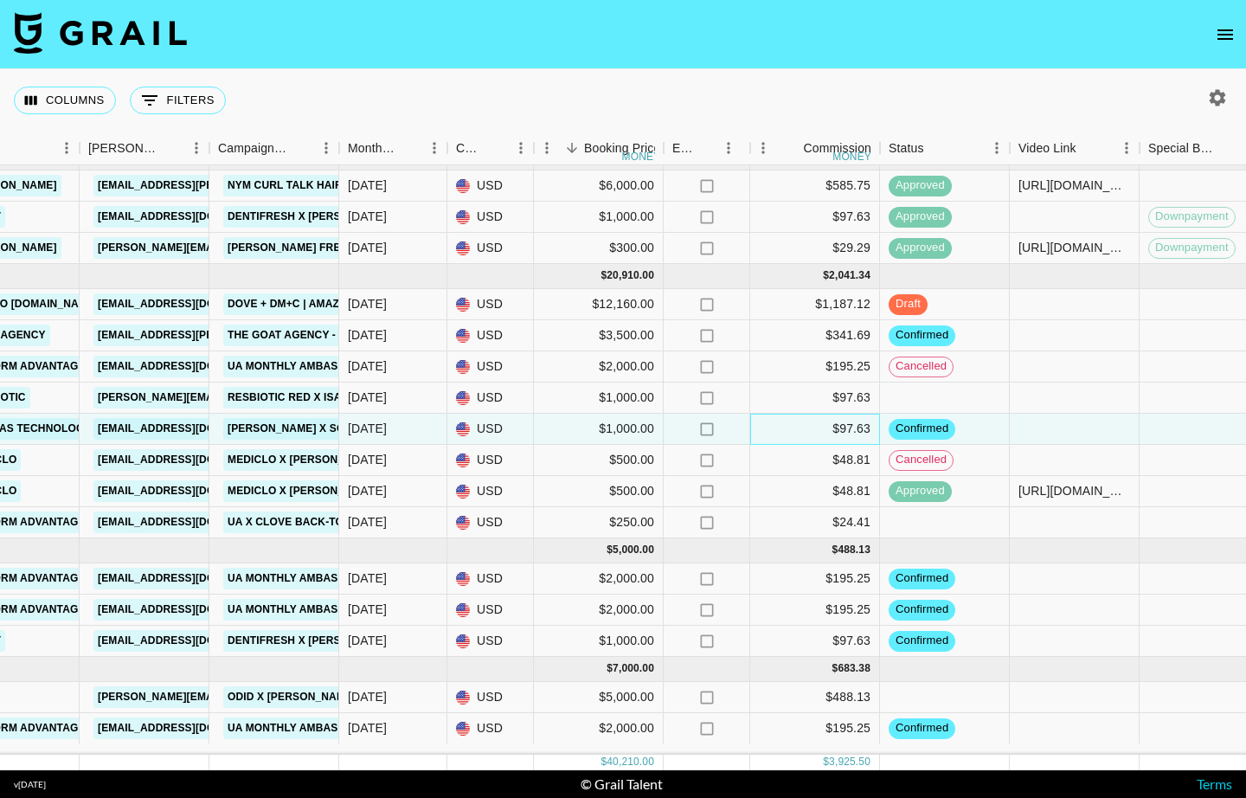  I want to click on div: 683.38, so click(854, 668).